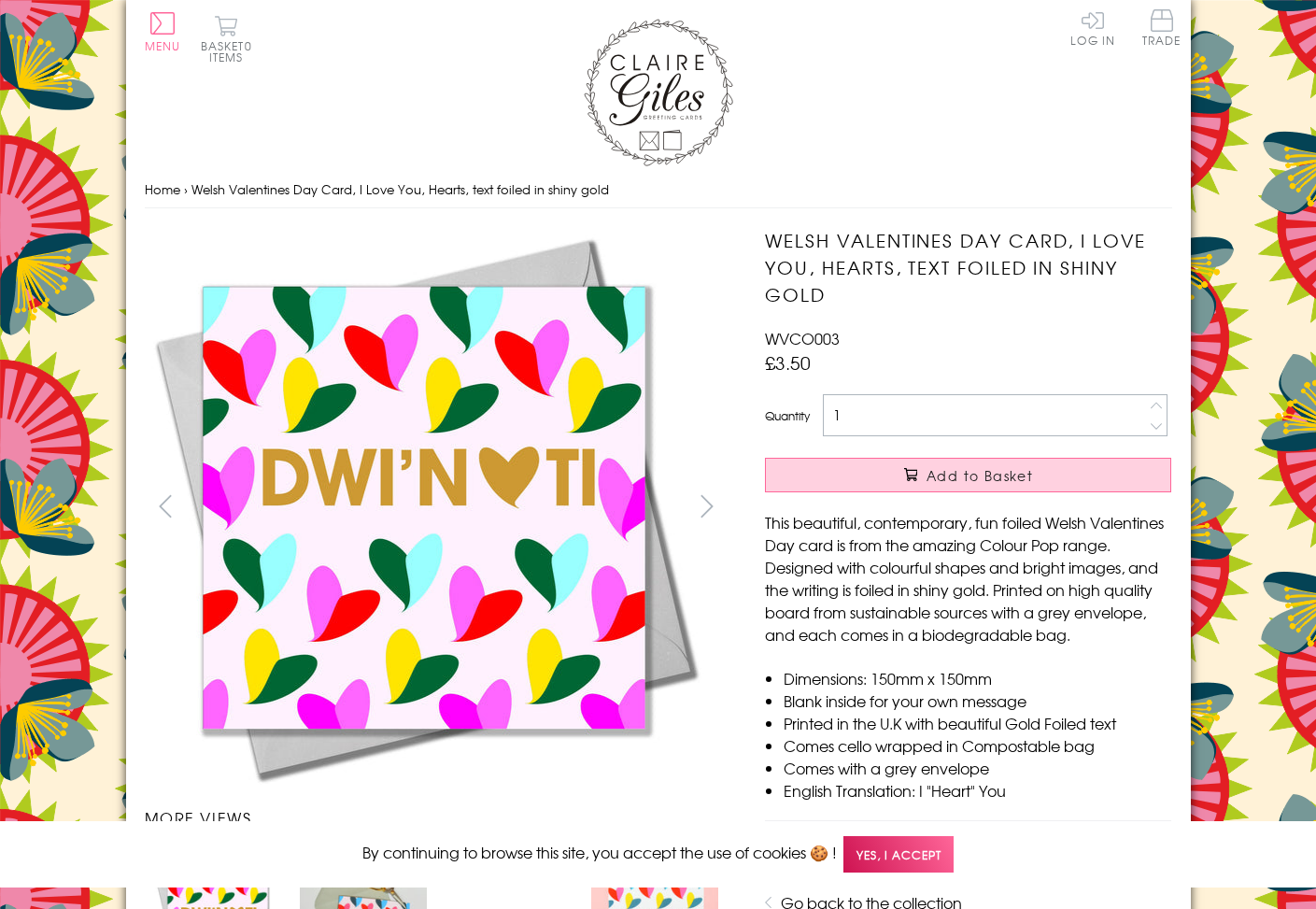  What do you see at coordinates (400, 189) in the screenshot?
I see `span: Welsh Valentines Day Card, I Love You, Hearts, text foiled in shiny gold` at bounding box center [400, 189].